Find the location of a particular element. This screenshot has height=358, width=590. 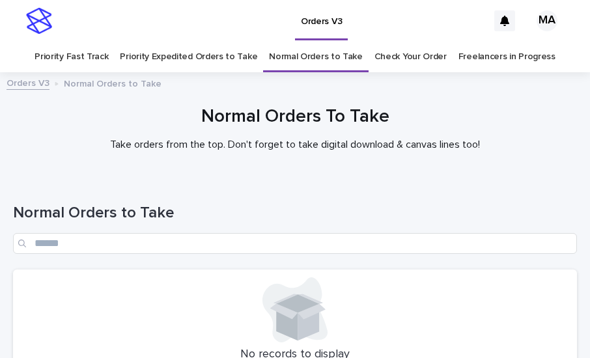

h1: Normal Orders To Take is located at coordinates (295, 117).